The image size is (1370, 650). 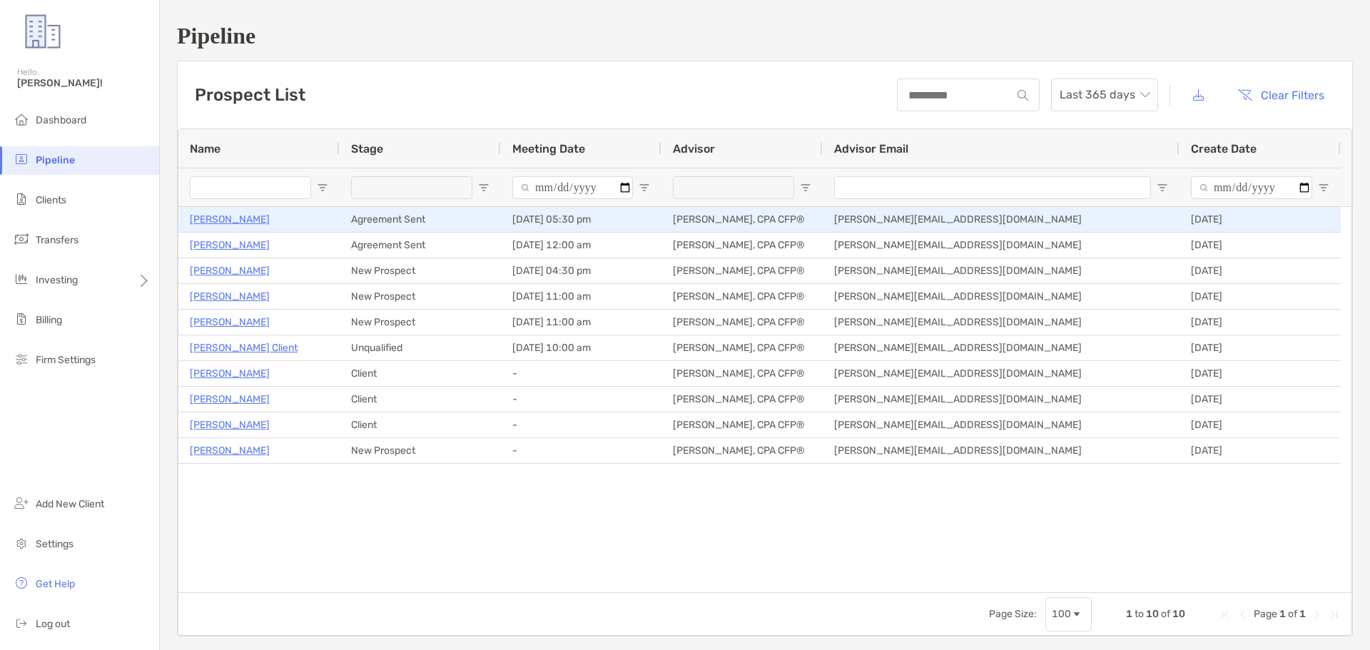 I want to click on div: Previous Page, so click(x=1242, y=614).